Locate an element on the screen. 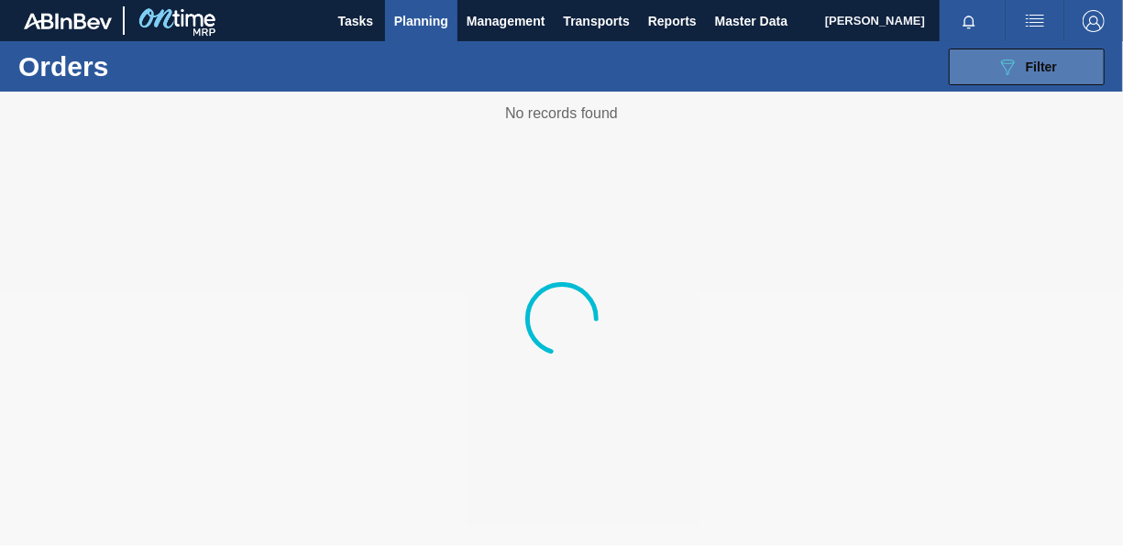  img: TNhmsLtSVTkK8tSr43FrP2fwEKptu5GPRR3wAAAABJRU5ErkJggg== is located at coordinates (68, 21).